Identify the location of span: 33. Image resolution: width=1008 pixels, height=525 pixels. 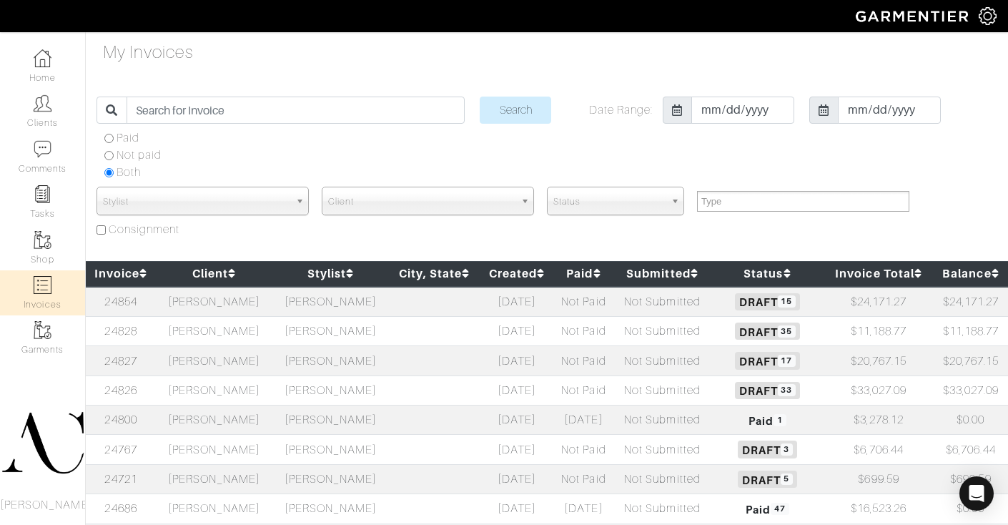
(786, 390).